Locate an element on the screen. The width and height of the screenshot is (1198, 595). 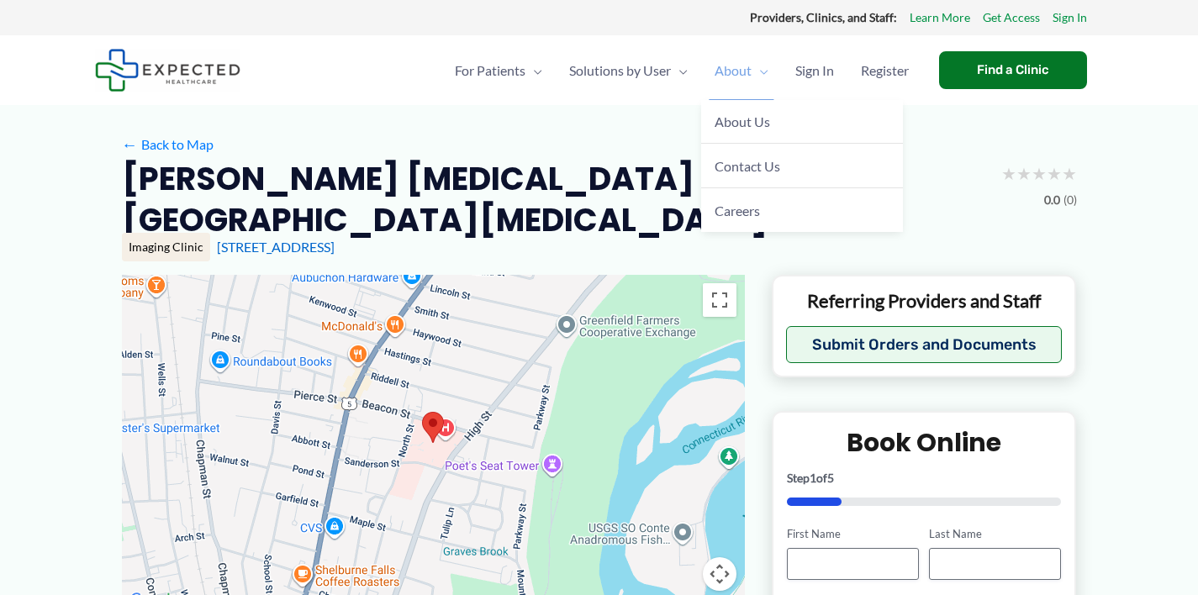
span: Solutions by User is located at coordinates (620, 71).